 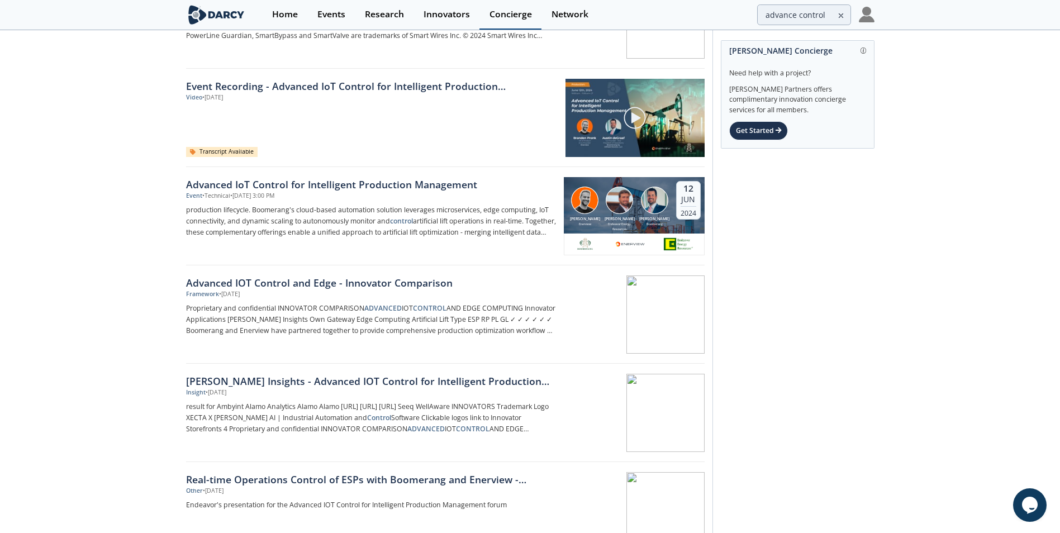 I want to click on img: Branden Pronk, so click(x=584, y=200).